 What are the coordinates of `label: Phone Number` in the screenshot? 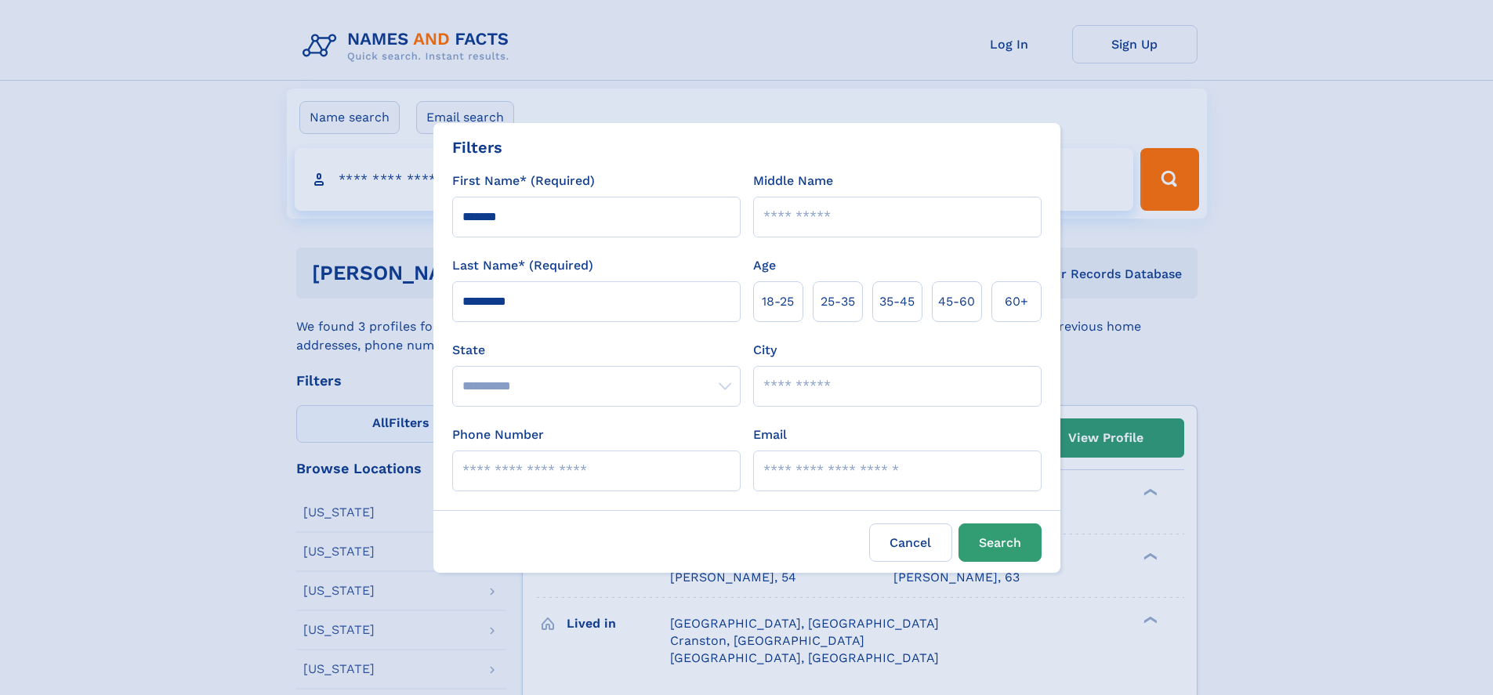 It's located at (498, 435).